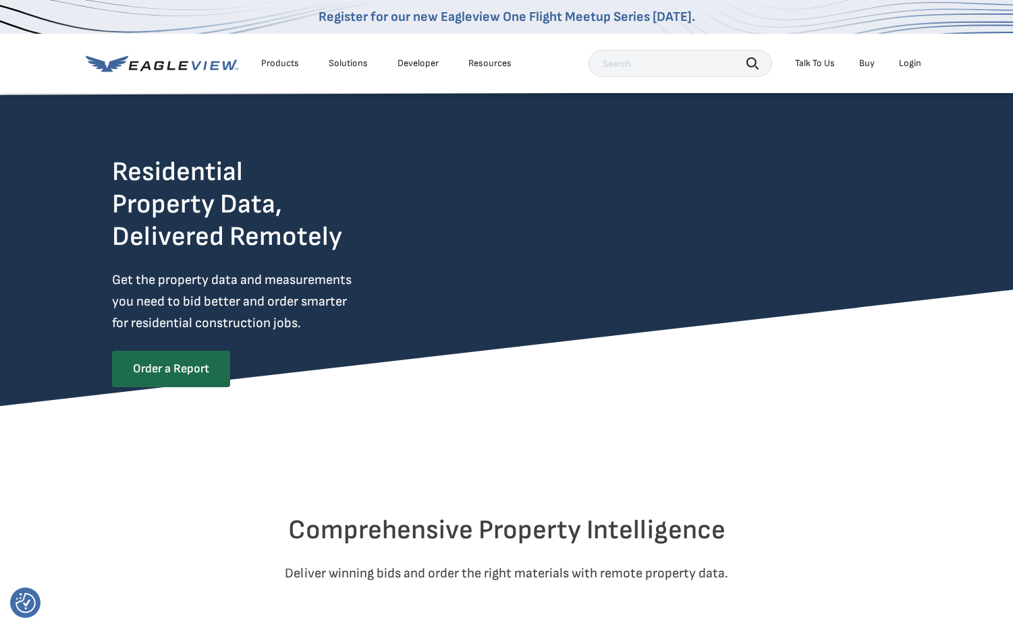 The image size is (1013, 628). What do you see at coordinates (507, 573) in the screenshot?
I see `p: Deliver winning bids and order the right materials with remote property data.` at bounding box center [507, 573].